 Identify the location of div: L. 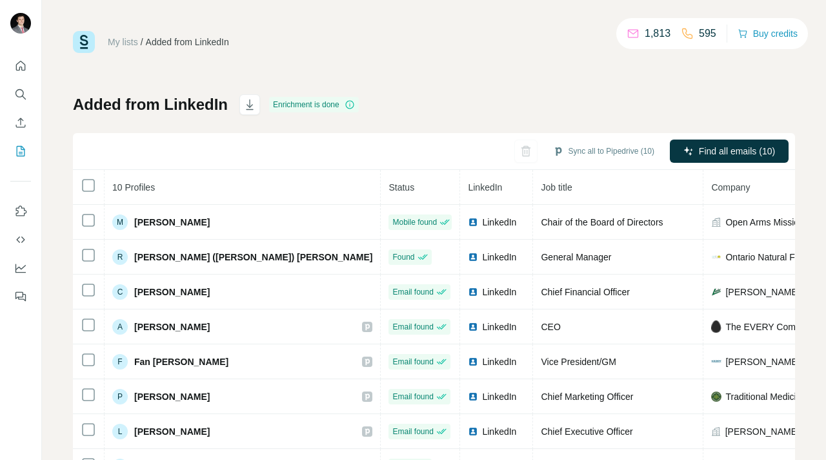
(120, 431).